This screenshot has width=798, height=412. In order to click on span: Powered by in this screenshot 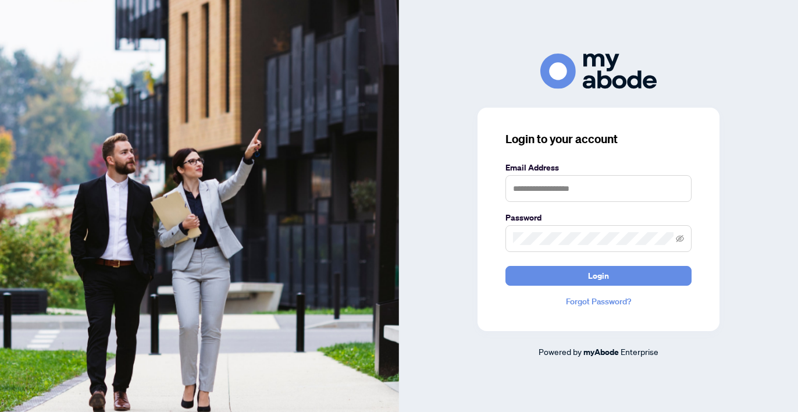, I will do `click(560, 351)`.